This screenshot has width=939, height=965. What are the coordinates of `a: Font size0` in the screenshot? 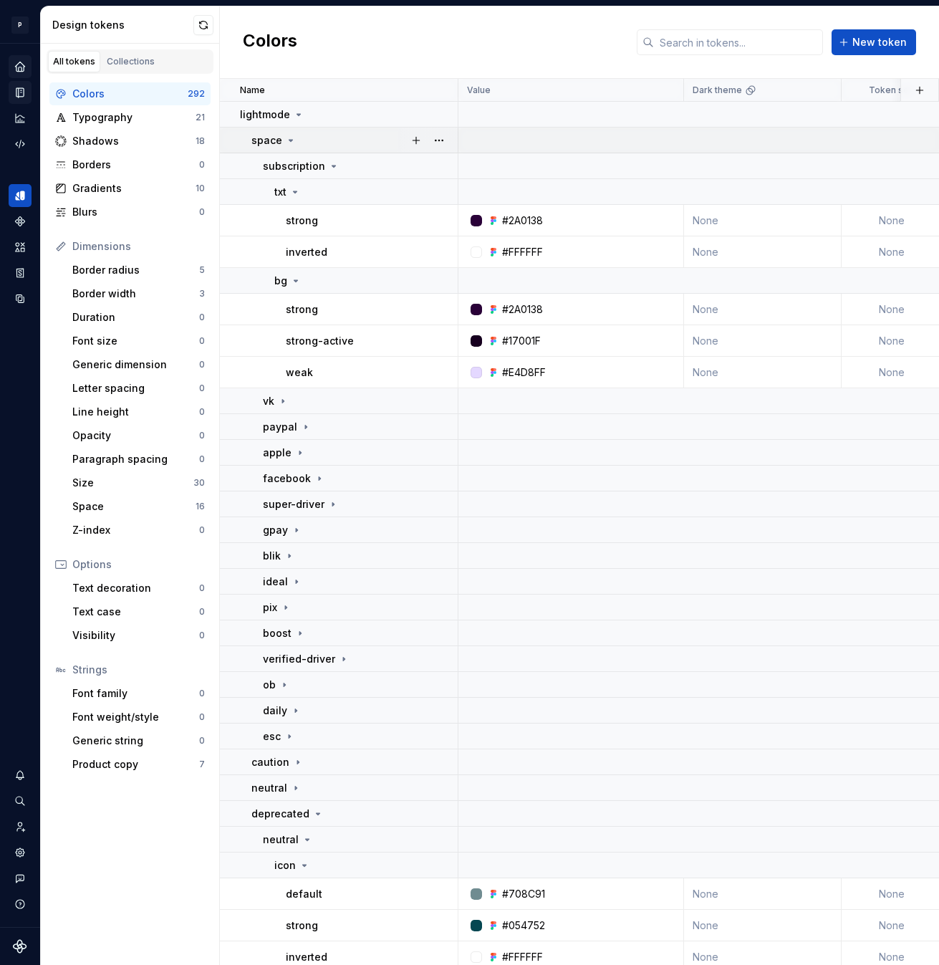 It's located at (138, 341).